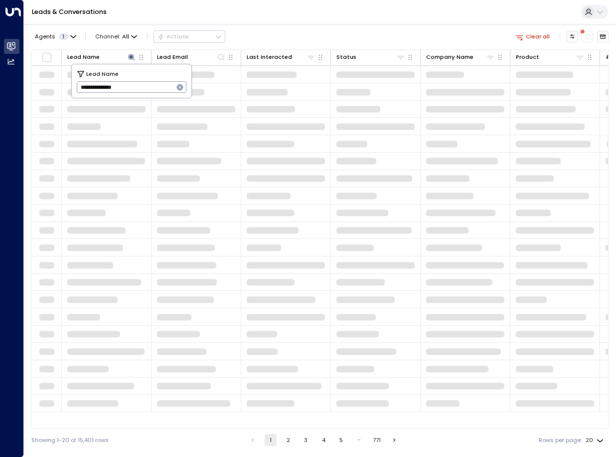  I want to click on button: Go to page 3, so click(306, 440).